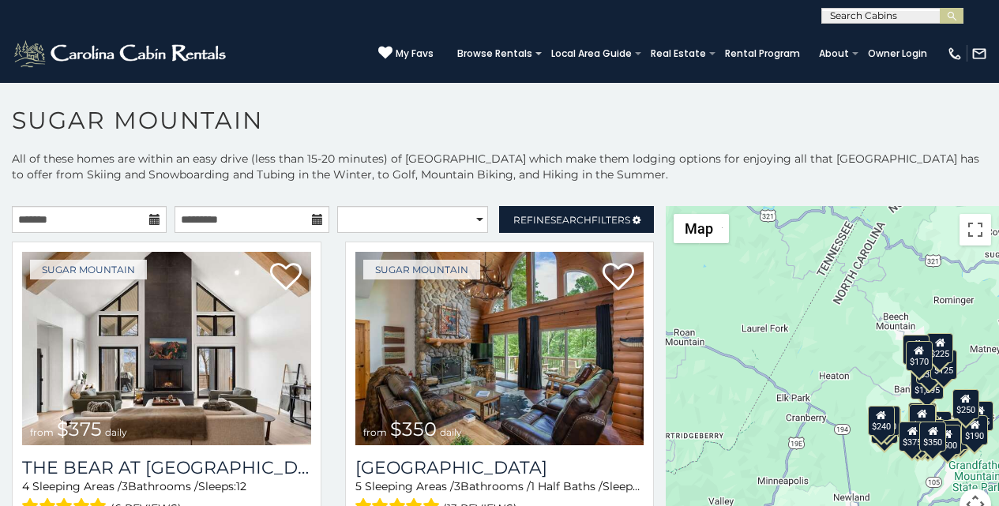  I want to click on div: $125, so click(944, 365).